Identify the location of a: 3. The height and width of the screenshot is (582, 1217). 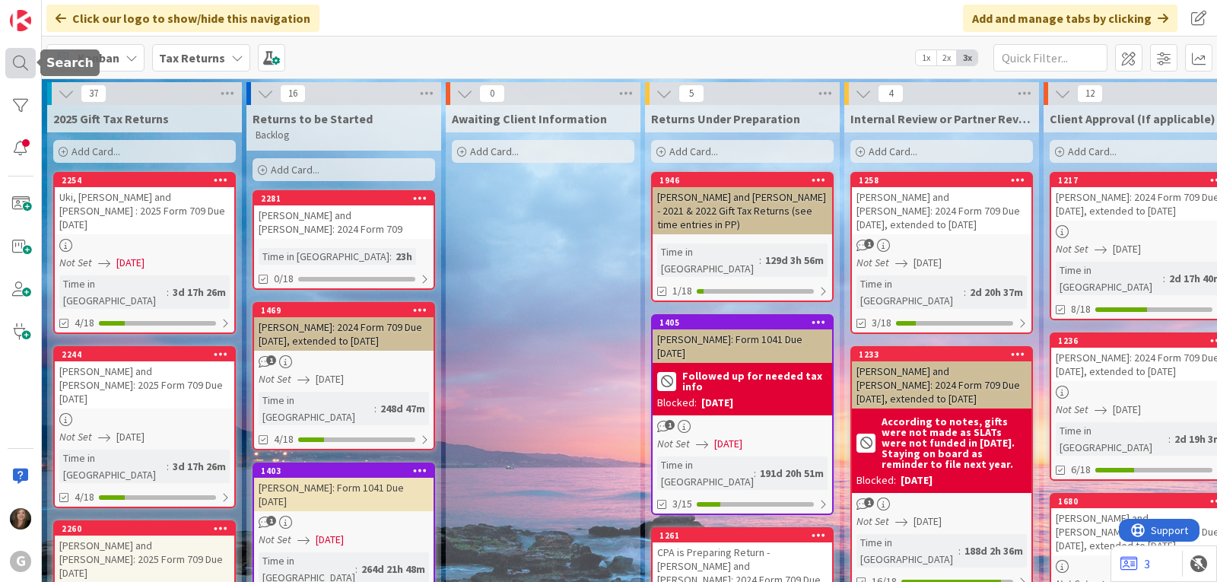
(1135, 563).